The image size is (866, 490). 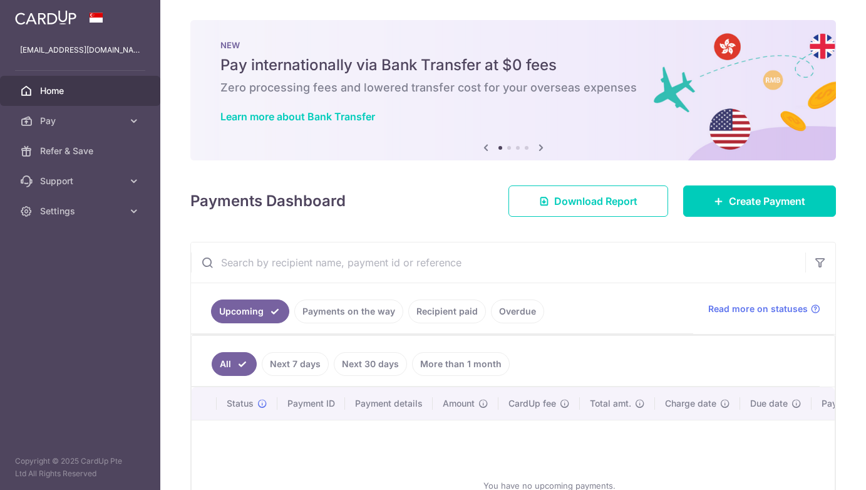 What do you see at coordinates (758, 309) in the screenshot?
I see `span: Read more on statuses` at bounding box center [758, 309].